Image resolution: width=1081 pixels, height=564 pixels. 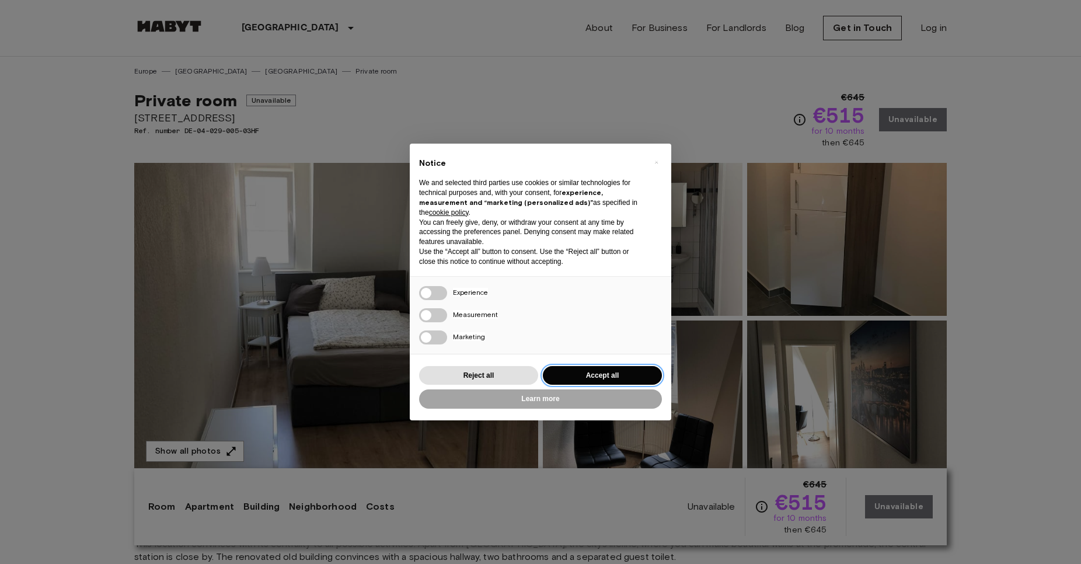 What do you see at coordinates (531, 197) in the screenshot?
I see `p: We and selected third parties use cookies or similar technologies for technical purposes and, wit...` at bounding box center [531, 197].